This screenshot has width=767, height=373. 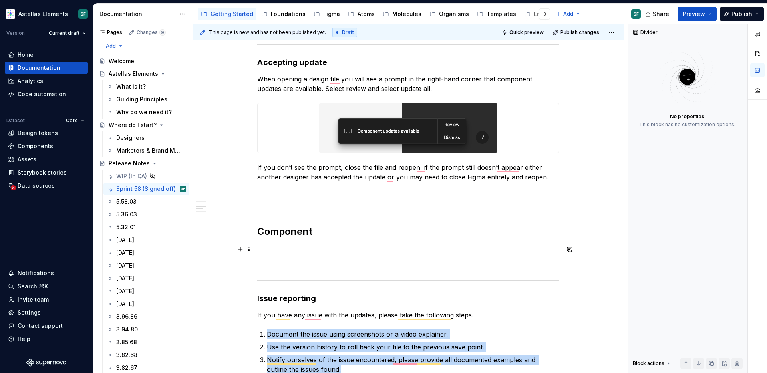 What do you see at coordinates (130, 138) in the screenshot?
I see `div: Designers` at bounding box center [130, 138].